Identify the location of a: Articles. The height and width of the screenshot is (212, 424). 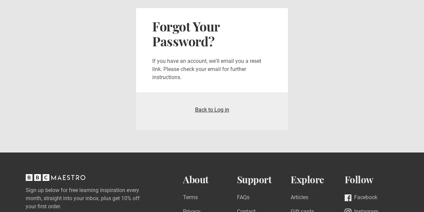
(300, 198).